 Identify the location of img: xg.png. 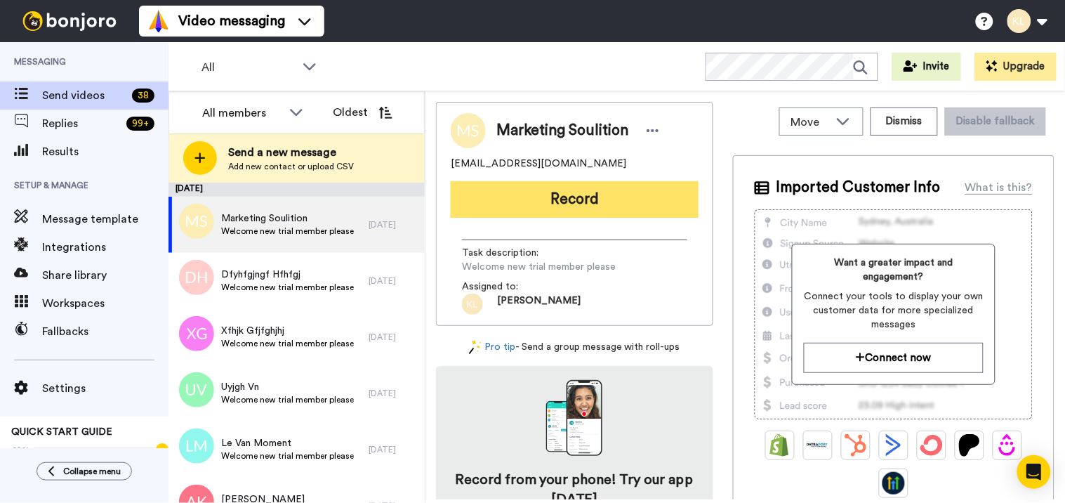
(197, 333).